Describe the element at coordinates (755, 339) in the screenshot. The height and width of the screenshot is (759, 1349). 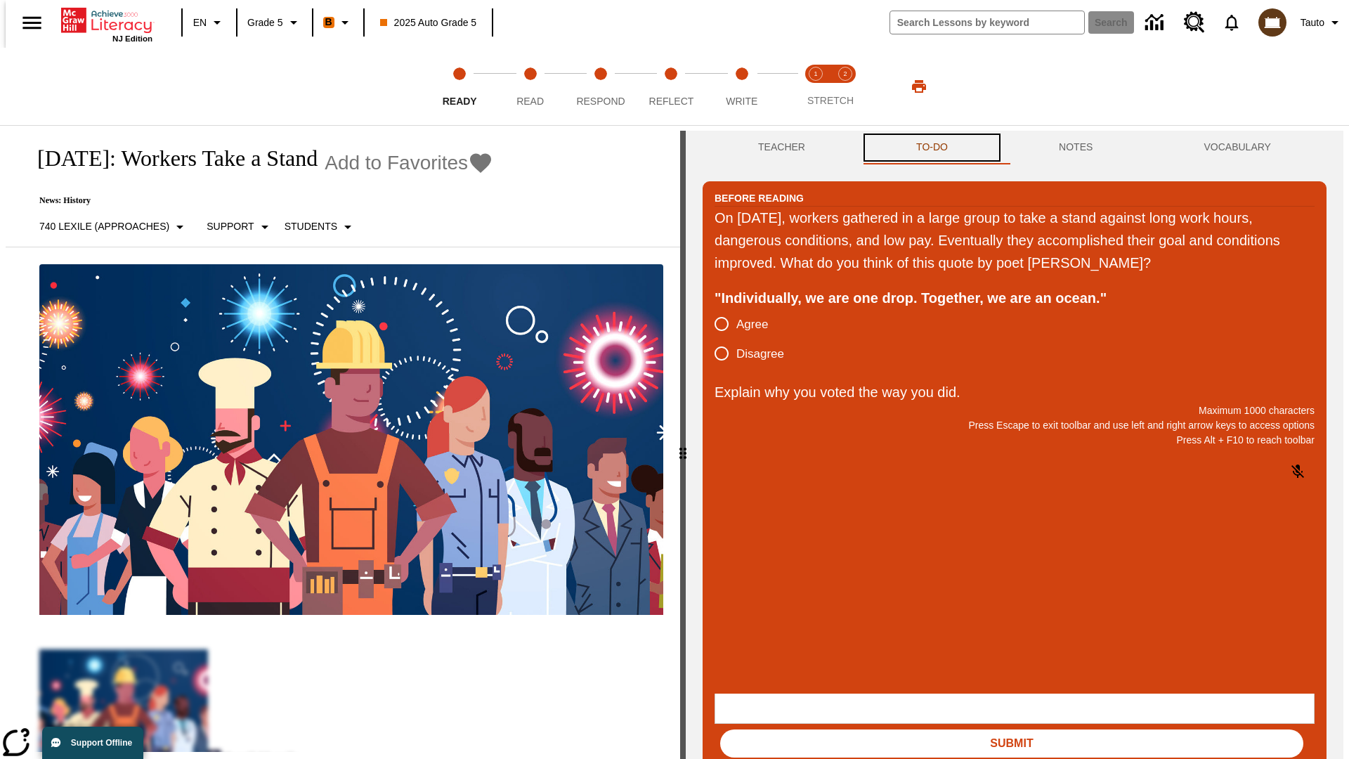
I see `div: poll` at that location.